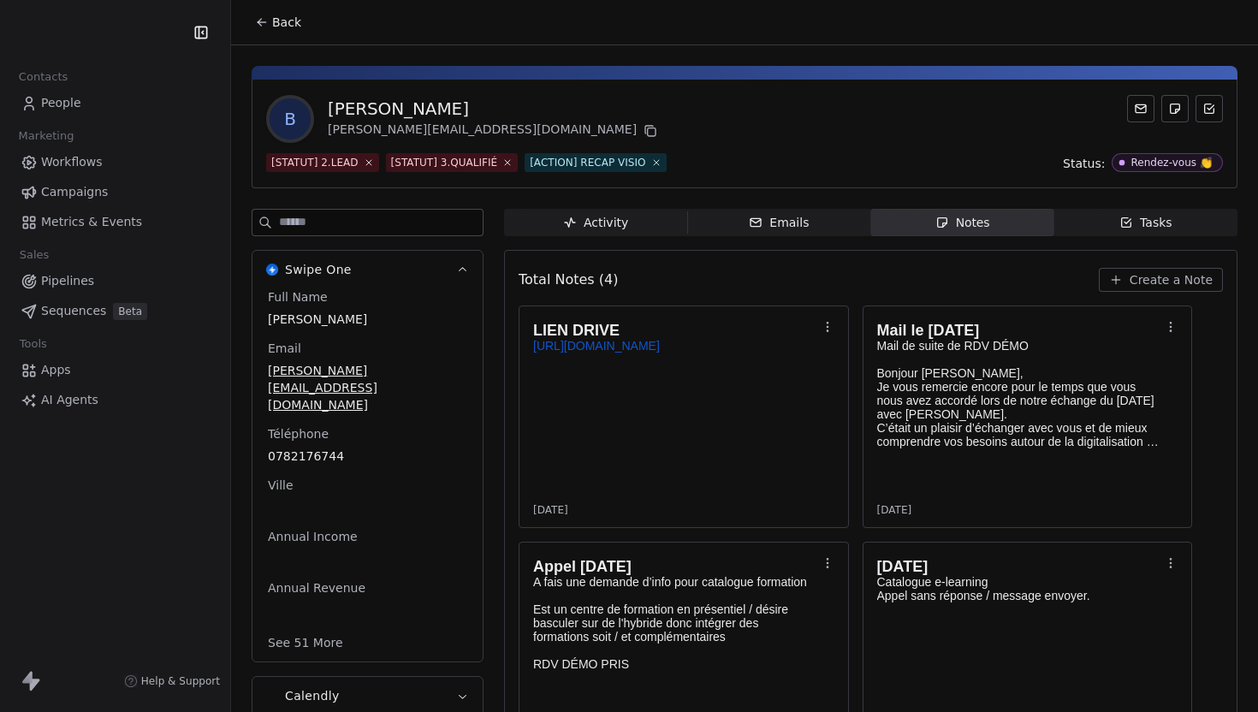  Describe the element at coordinates (318, 270) in the screenshot. I see `span: Swipe One` at that location.